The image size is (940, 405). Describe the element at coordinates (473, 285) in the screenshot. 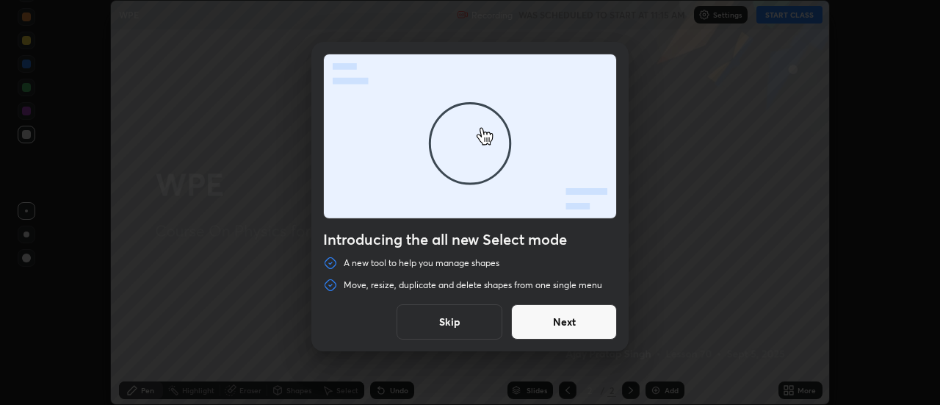

I see `p: Move, resize, duplicate and delete shapes from one single menu` at that location.